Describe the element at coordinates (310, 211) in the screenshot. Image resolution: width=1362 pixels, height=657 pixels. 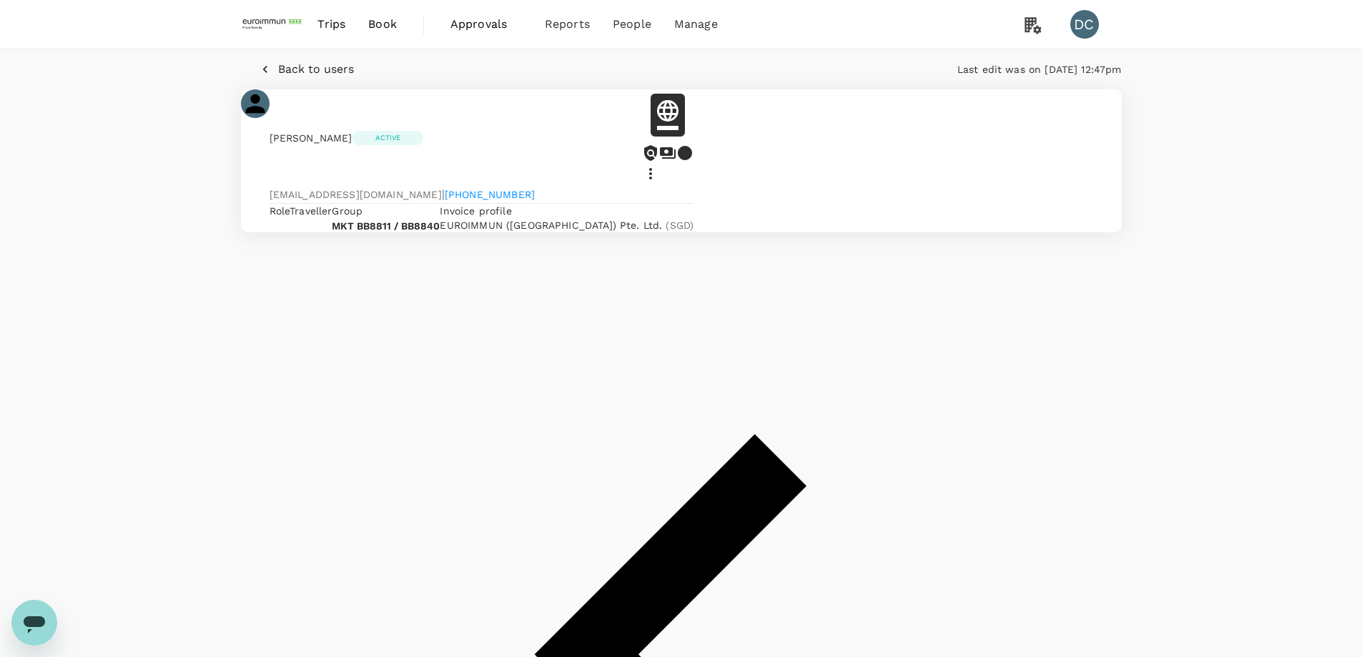
I see `span: Traveller` at that location.